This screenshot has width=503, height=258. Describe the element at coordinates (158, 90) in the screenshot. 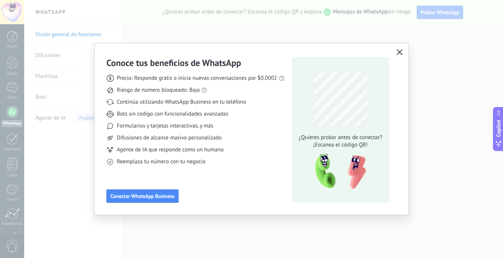

I see `span: Riesgo de número bloqueado: Bajo` at that location.